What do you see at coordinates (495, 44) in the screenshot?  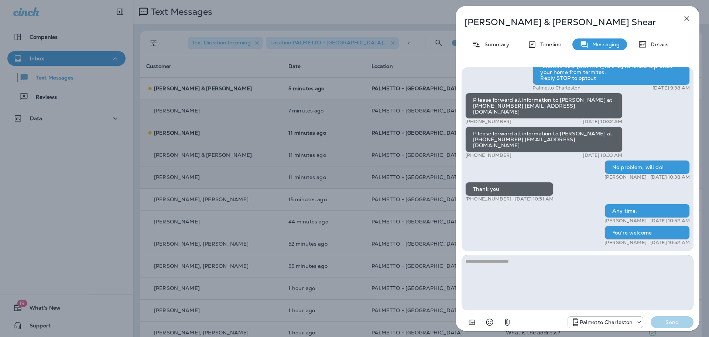 I see `p: Summary` at bounding box center [495, 44].